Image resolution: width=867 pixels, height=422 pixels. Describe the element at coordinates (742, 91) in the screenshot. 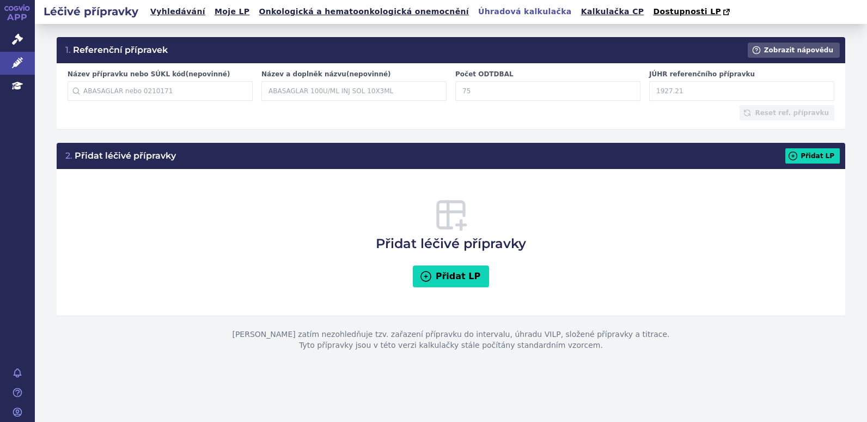

I see `input: 1927.21` at that location.